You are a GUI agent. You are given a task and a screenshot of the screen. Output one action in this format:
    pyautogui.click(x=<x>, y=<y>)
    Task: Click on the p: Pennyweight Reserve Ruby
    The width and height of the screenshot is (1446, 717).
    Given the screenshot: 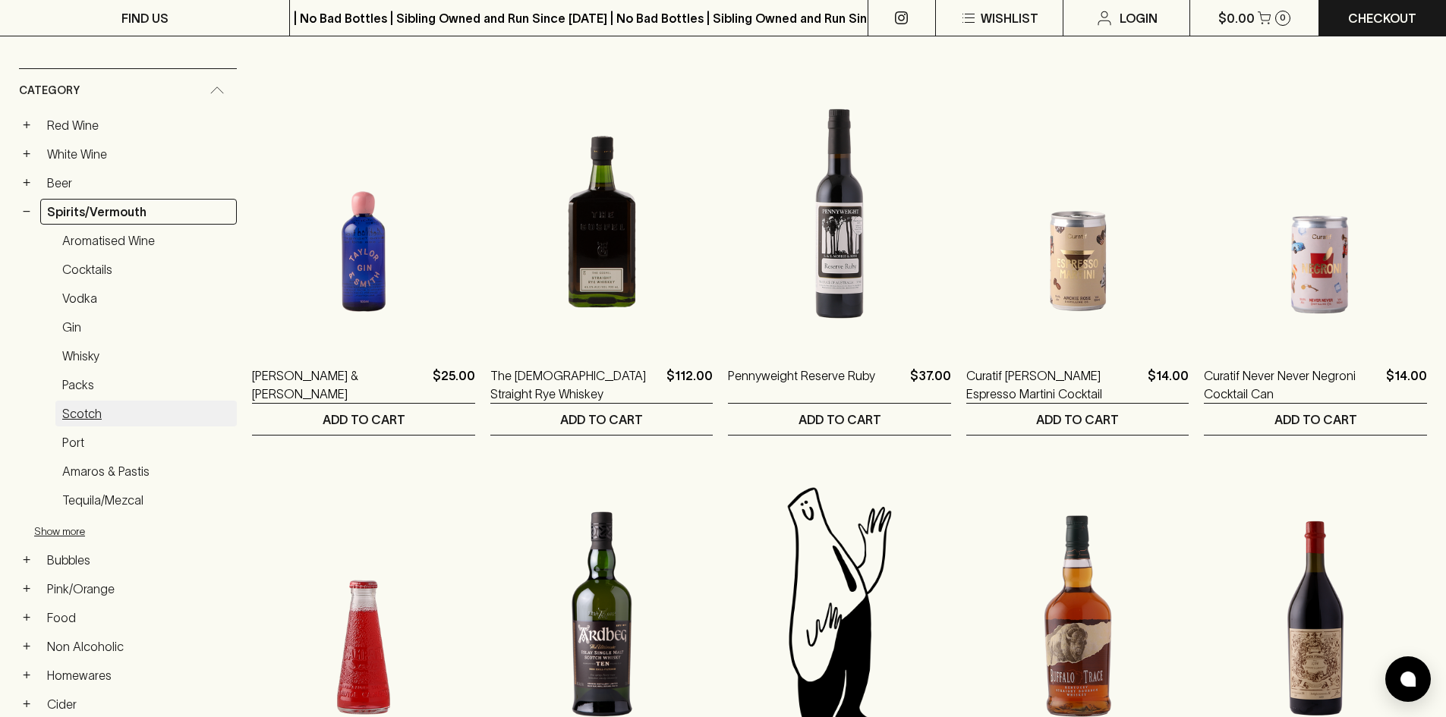 What is the action you would take?
    pyautogui.click(x=801, y=385)
    